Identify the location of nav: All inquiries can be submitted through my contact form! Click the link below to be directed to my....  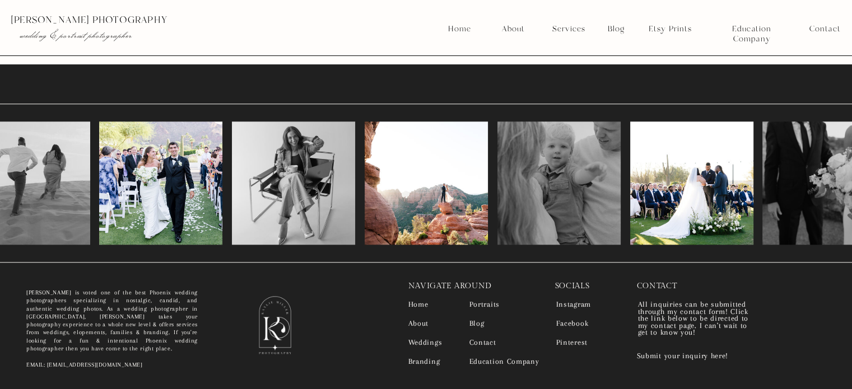
(694, 321).